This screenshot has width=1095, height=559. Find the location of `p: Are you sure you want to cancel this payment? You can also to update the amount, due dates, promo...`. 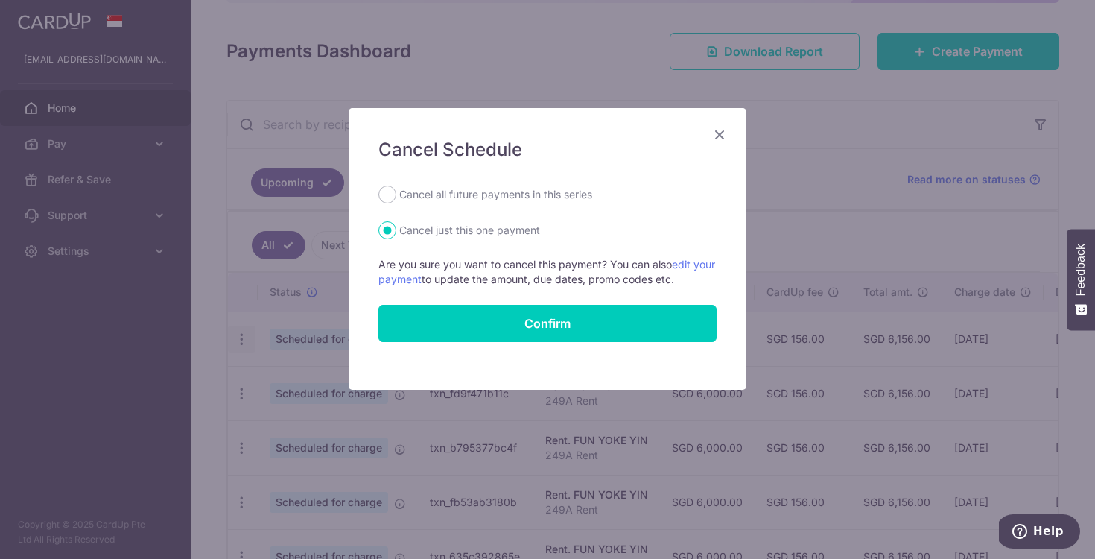

p: Are you sure you want to cancel this payment? You can also to update the amount, due dates, promo... is located at coordinates (547, 272).